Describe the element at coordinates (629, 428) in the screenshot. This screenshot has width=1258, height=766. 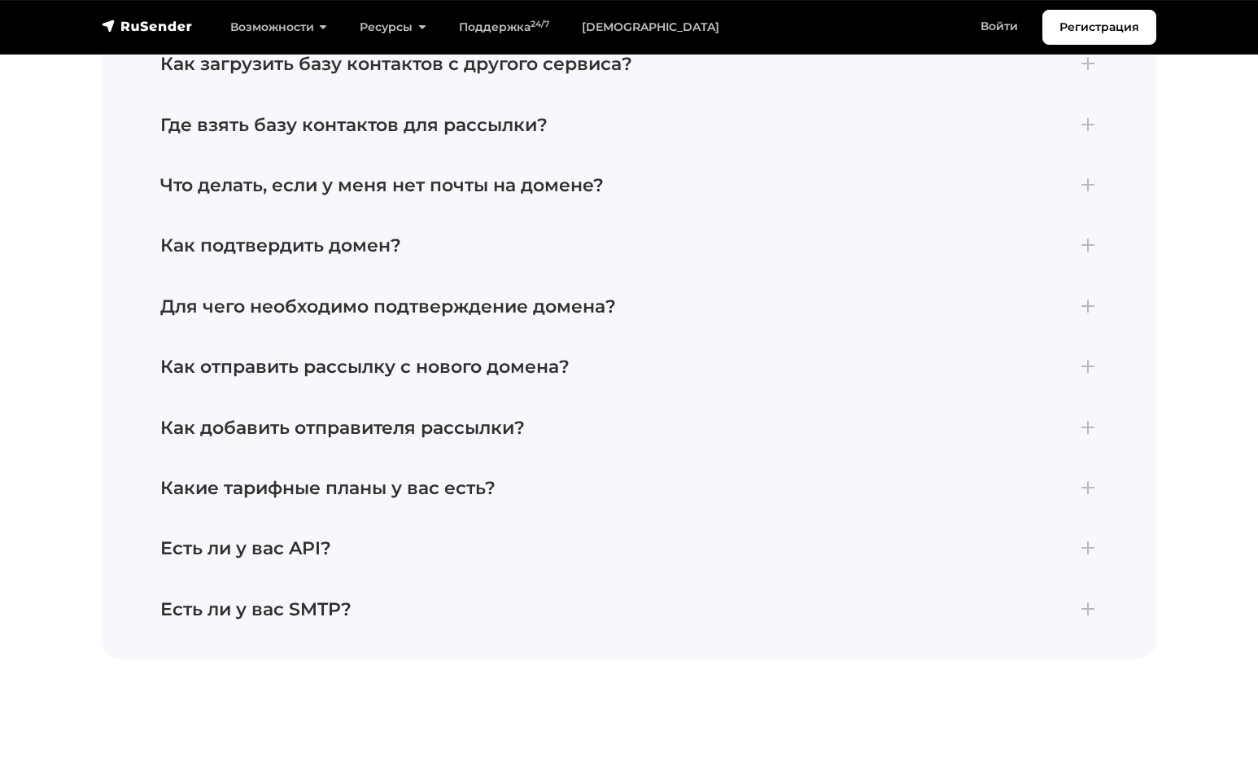
I see `h4: Как добавить отправителя рассылки?` at that location.